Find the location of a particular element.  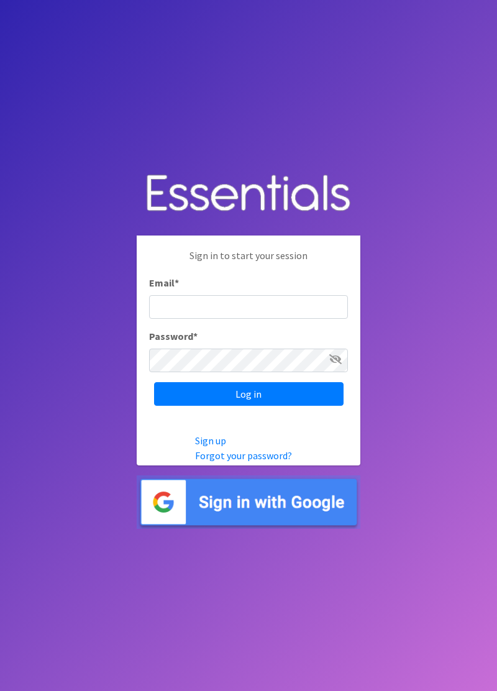

a: Sign up is located at coordinates (211, 440).